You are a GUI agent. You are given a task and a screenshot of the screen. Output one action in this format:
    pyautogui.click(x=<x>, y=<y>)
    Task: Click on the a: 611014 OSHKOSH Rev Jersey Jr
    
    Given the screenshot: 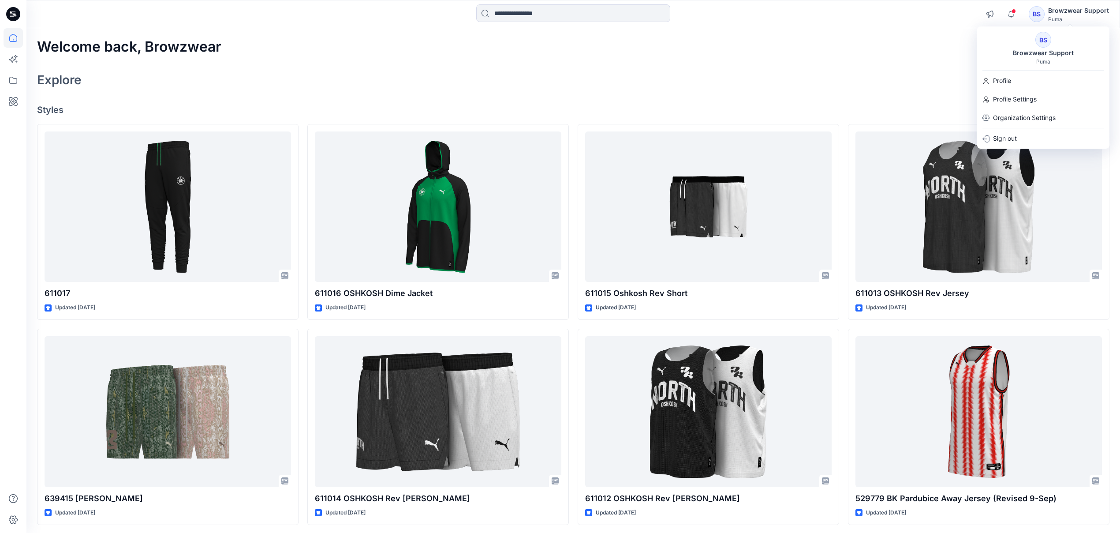 What is the action you would take?
    pyautogui.click(x=438, y=411)
    